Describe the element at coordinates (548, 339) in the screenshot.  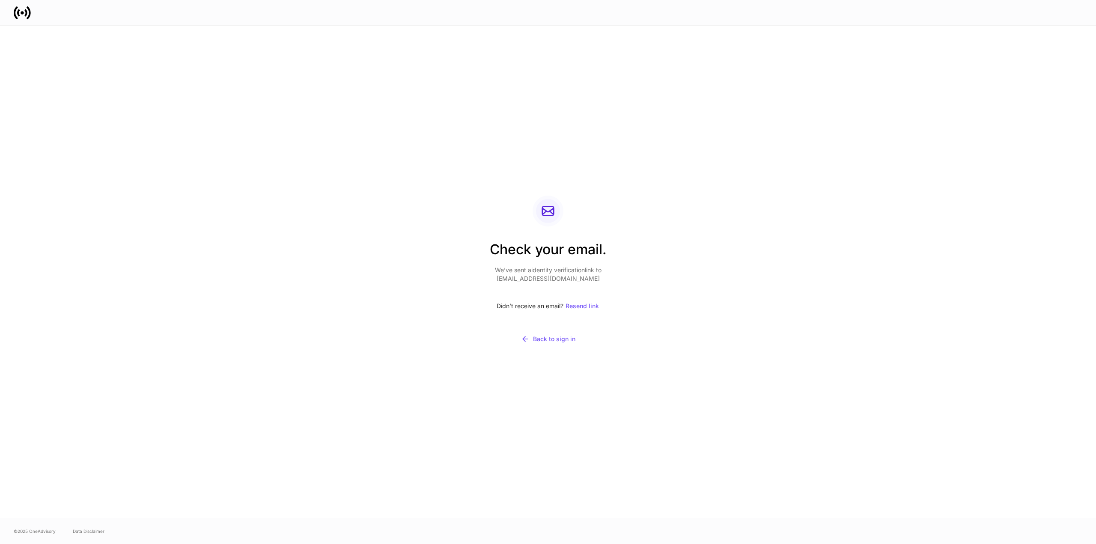
I see `div: Back to sign in` at that location.